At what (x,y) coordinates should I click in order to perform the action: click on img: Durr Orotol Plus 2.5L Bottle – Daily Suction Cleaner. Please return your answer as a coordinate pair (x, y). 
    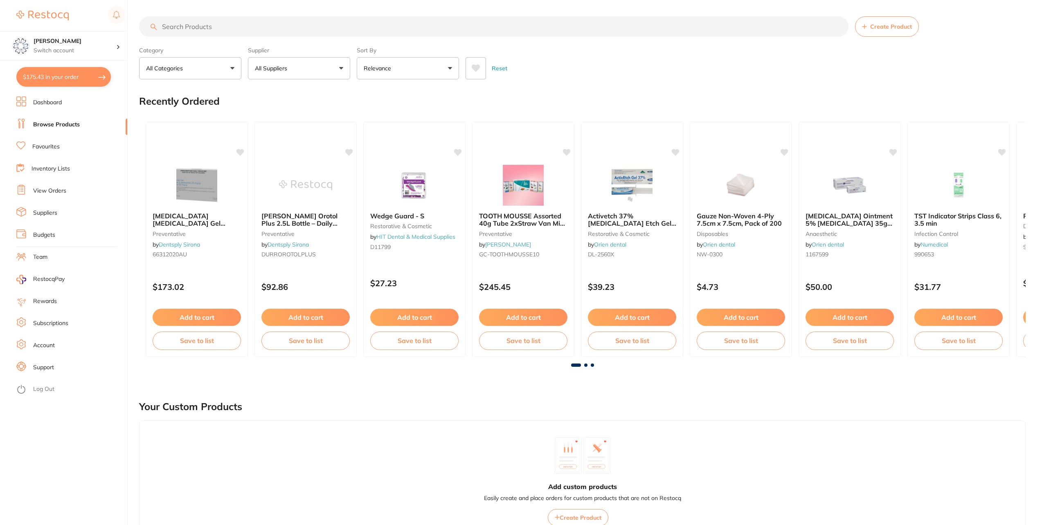
    Looking at the image, I should click on (306, 185).